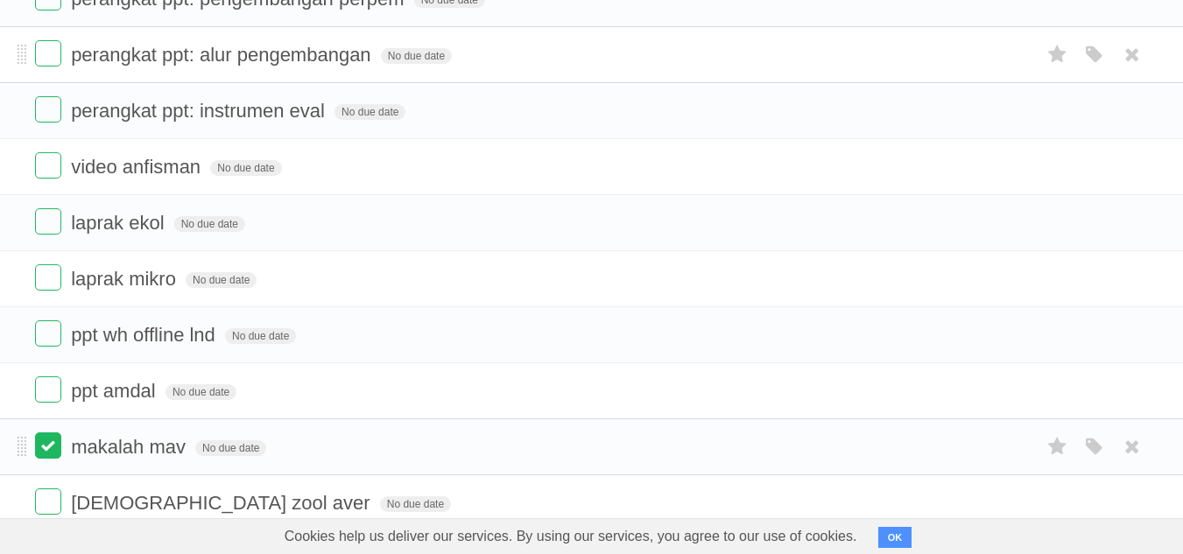  Describe the element at coordinates (116, 391) in the screenshot. I see `span: ppt amdal` at that location.